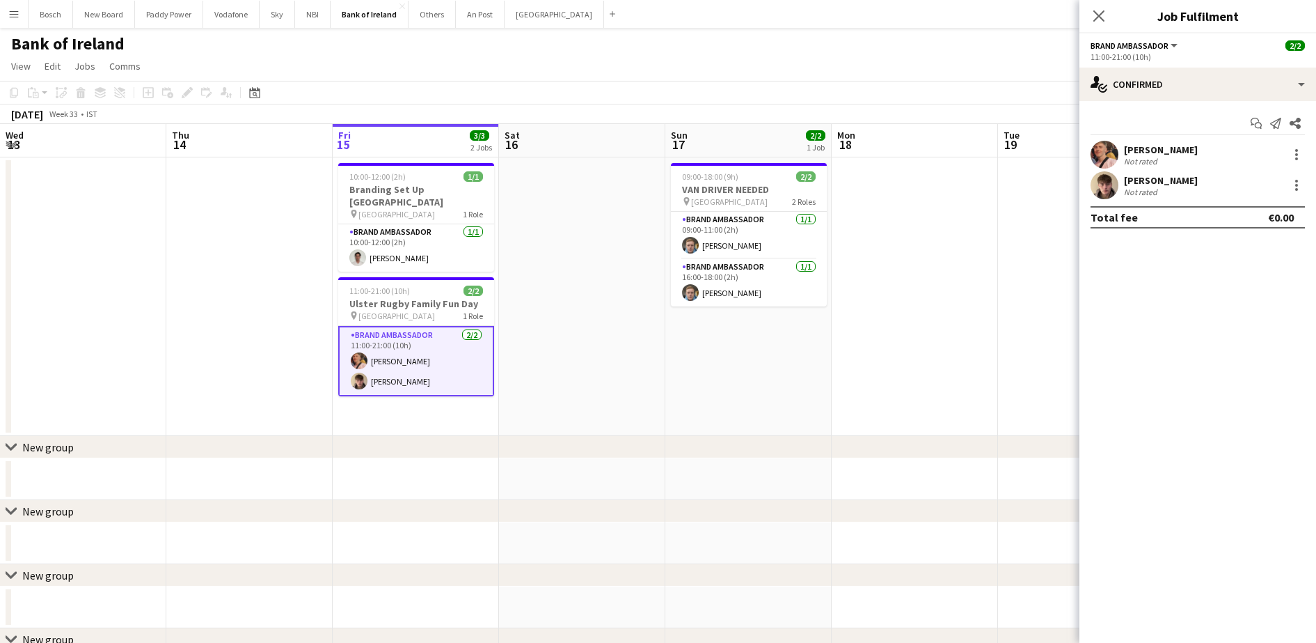  What do you see at coordinates (1281, 217) in the screenshot?
I see `div: €0.00` at bounding box center [1281, 217].